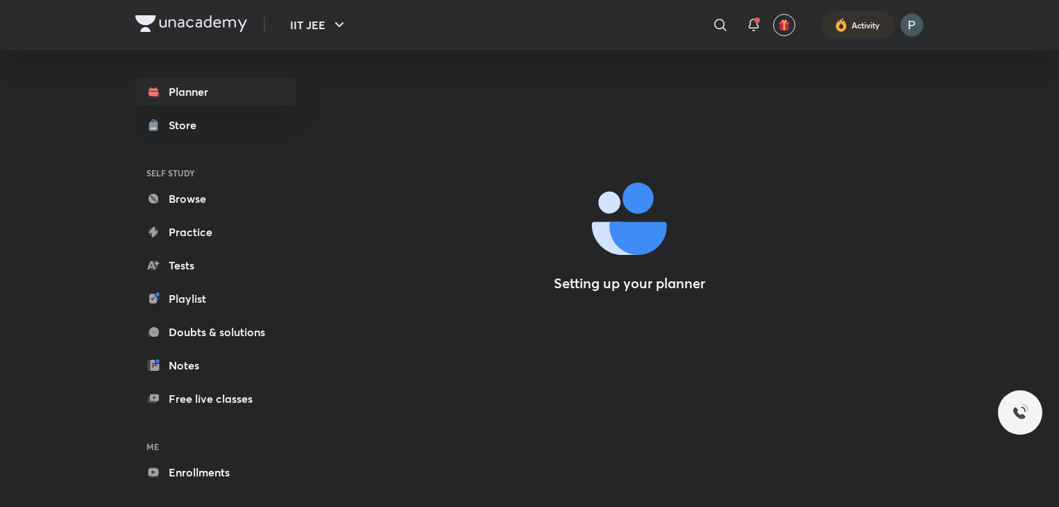 The height and width of the screenshot is (507, 1059). Describe the element at coordinates (216, 446) in the screenshot. I see `h6: ME` at that location.